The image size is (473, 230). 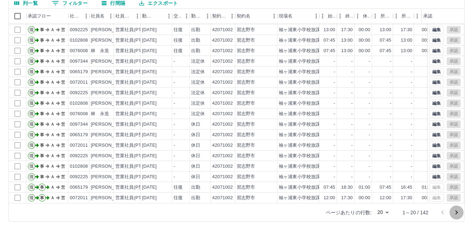 What do you see at coordinates (196, 51) in the screenshot?
I see `div: 出勤` at bounding box center [196, 51].